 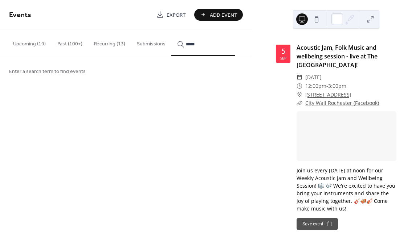 What do you see at coordinates (20, 15) in the screenshot?
I see `span: Events` at bounding box center [20, 15].